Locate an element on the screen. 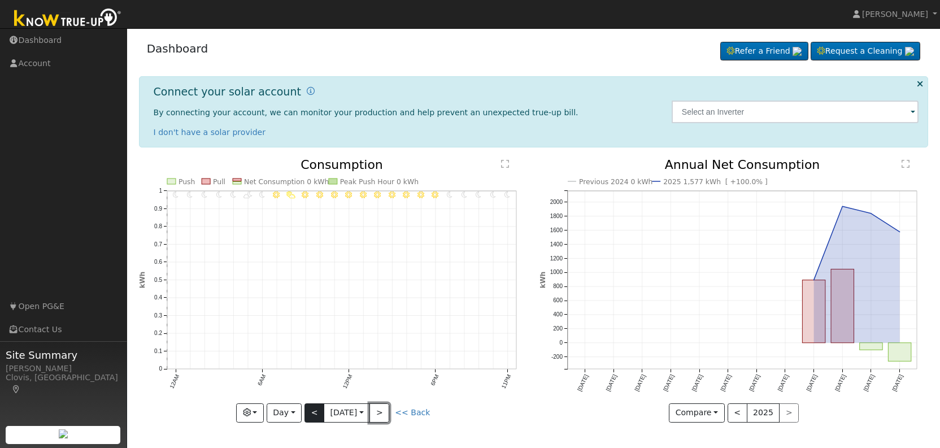 The height and width of the screenshot is (448, 940). text: 600 is located at coordinates (557, 300).